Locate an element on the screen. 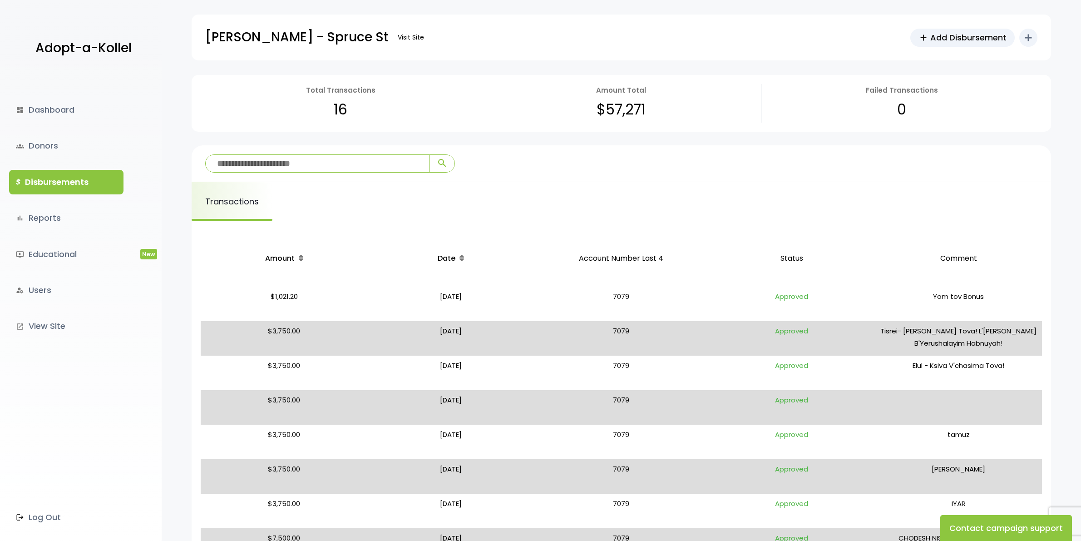 Image resolution: width=1081 pixels, height=541 pixels. p: Elul - Ksiva V'chasima Tova! is located at coordinates (959, 373).